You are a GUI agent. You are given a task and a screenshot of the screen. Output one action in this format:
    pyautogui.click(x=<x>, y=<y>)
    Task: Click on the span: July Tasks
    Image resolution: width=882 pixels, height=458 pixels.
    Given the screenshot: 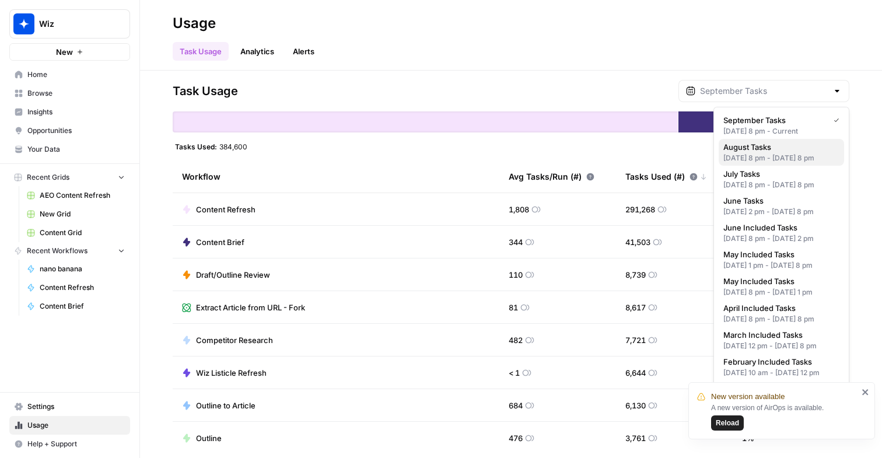 What is the action you would take?
    pyautogui.click(x=779, y=174)
    